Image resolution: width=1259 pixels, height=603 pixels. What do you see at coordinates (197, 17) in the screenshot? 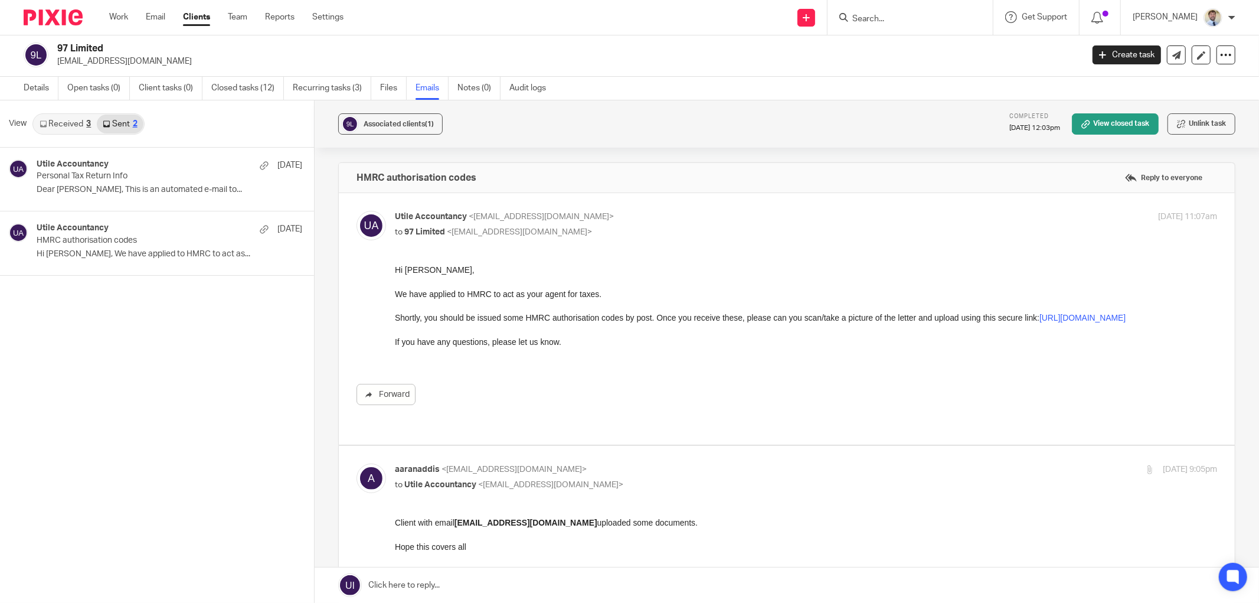
I see `a: Clients` at bounding box center [197, 17].